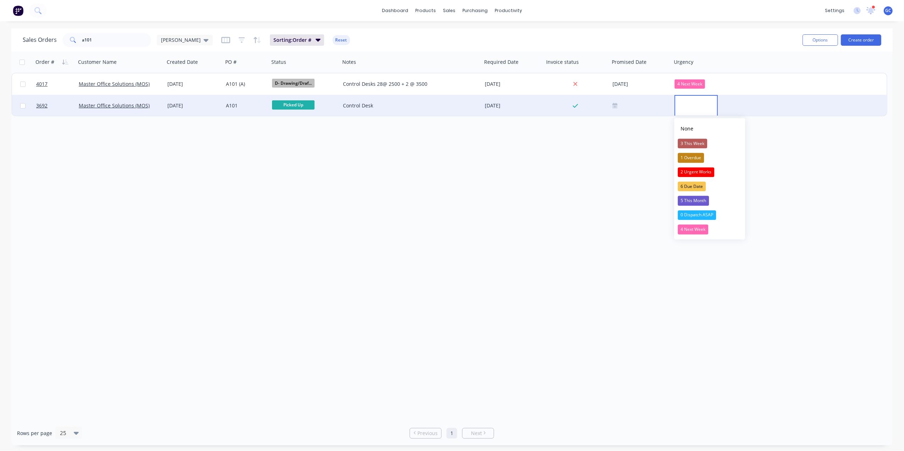  What do you see at coordinates (476, 433) in the screenshot?
I see `span: Next` at bounding box center [476, 433].